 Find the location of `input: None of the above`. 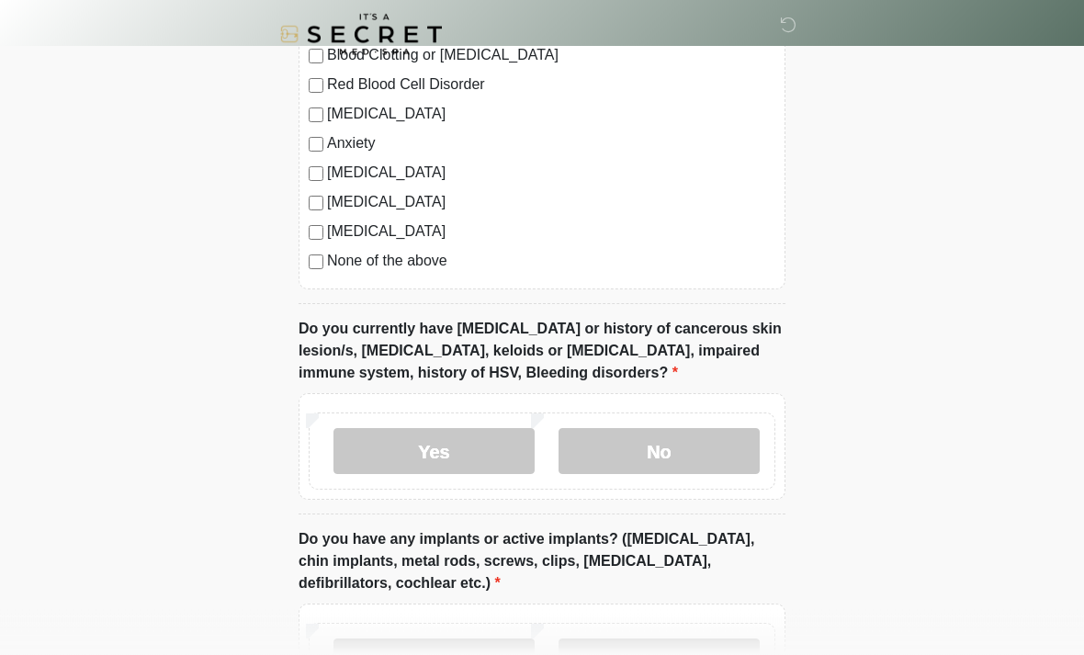

input: None of the above is located at coordinates (316, 263).